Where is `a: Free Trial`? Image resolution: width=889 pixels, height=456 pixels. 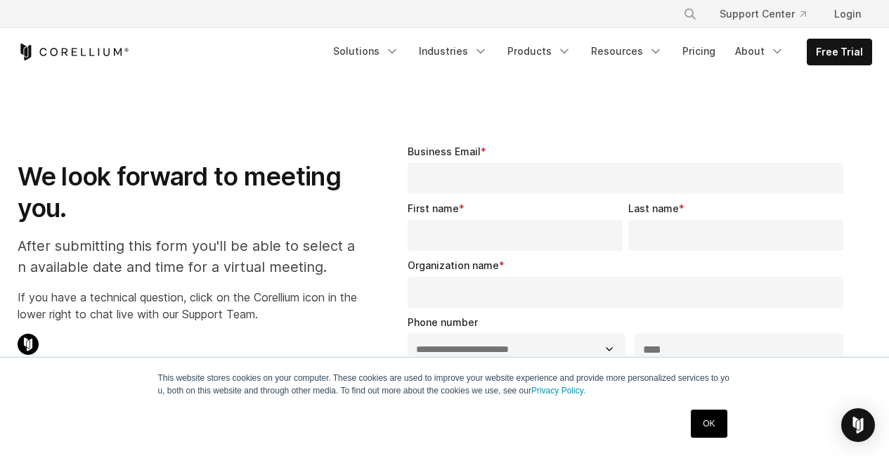
a: Free Trial is located at coordinates (839, 52).